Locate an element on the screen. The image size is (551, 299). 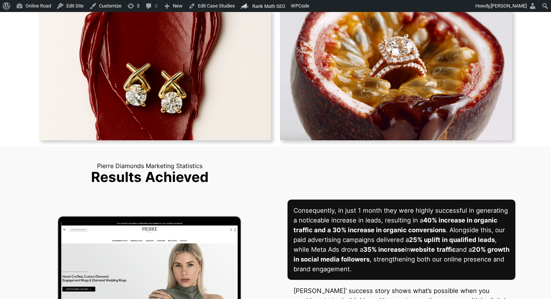
p: Pierre Diamonds Marketing Statistics is located at coordinates (150, 166).